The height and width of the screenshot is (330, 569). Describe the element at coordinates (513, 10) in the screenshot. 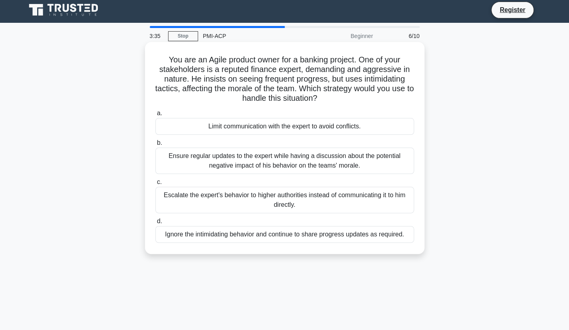

I see `a: Register` at that location.